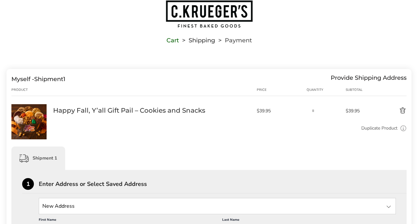 The width and height of the screenshot is (418, 224). What do you see at coordinates (238, 40) in the screenshot?
I see `span: Payment` at bounding box center [238, 40].